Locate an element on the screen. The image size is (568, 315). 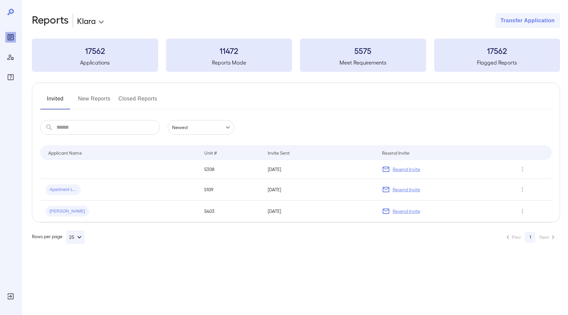
div: Log Out is located at coordinates (11, 296).